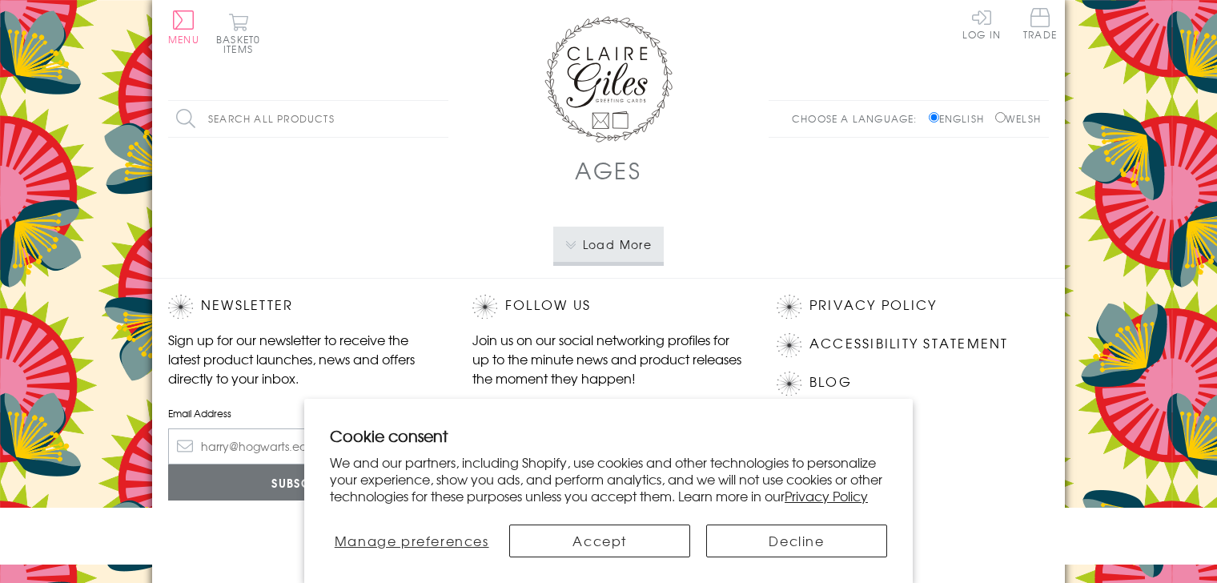 This screenshot has height=583, width=1217. What do you see at coordinates (304, 446) in the screenshot?
I see `input: harry@hogwarts.edu` at bounding box center [304, 446].